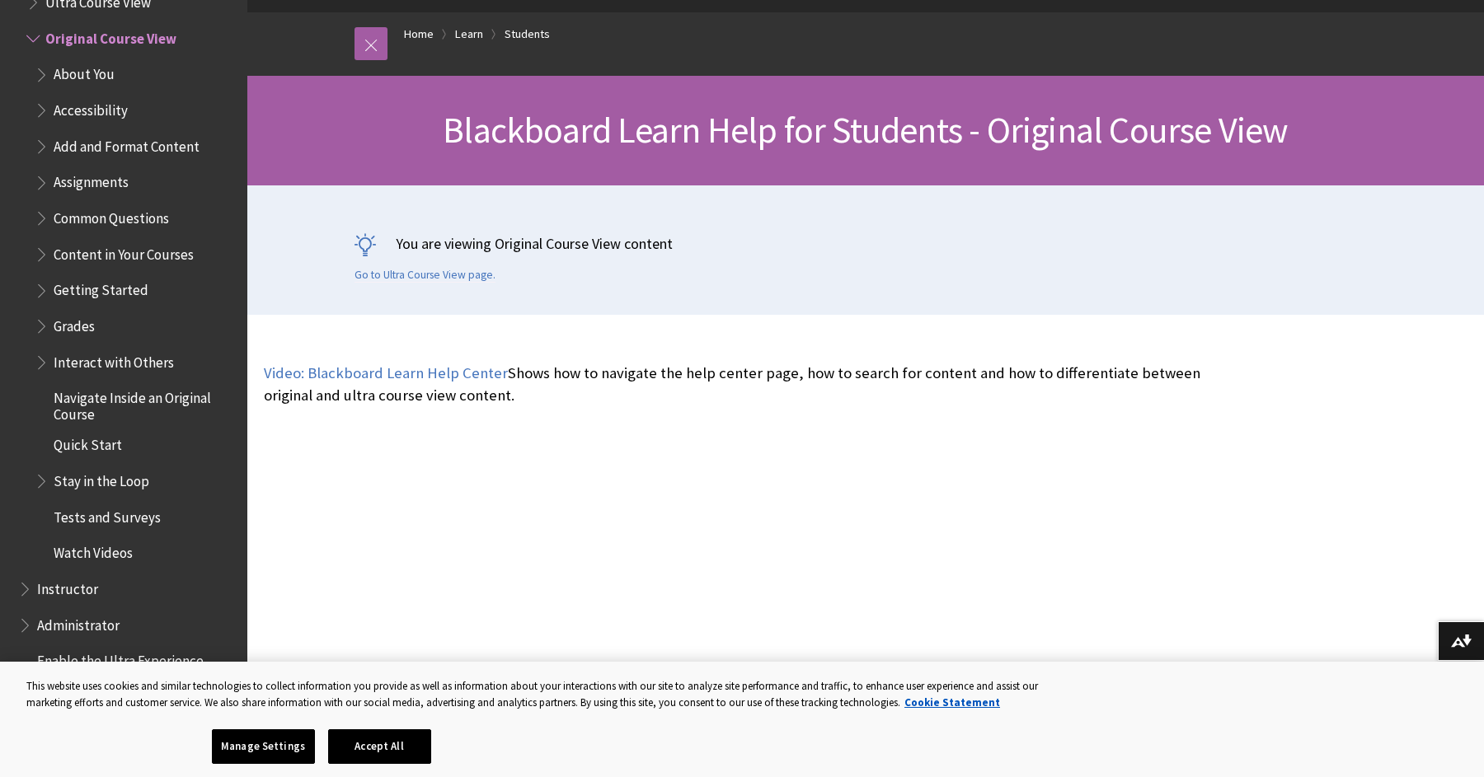 This screenshot has height=777, width=1484. Describe the element at coordinates (111, 215) in the screenshot. I see `span: Common Questions` at that location.